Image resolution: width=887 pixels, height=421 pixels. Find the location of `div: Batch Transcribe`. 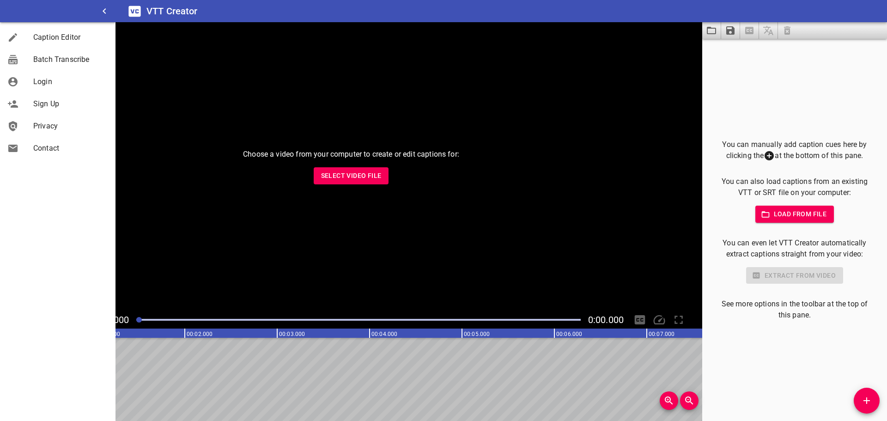

div: Batch Transcribe is located at coordinates (20, 60).